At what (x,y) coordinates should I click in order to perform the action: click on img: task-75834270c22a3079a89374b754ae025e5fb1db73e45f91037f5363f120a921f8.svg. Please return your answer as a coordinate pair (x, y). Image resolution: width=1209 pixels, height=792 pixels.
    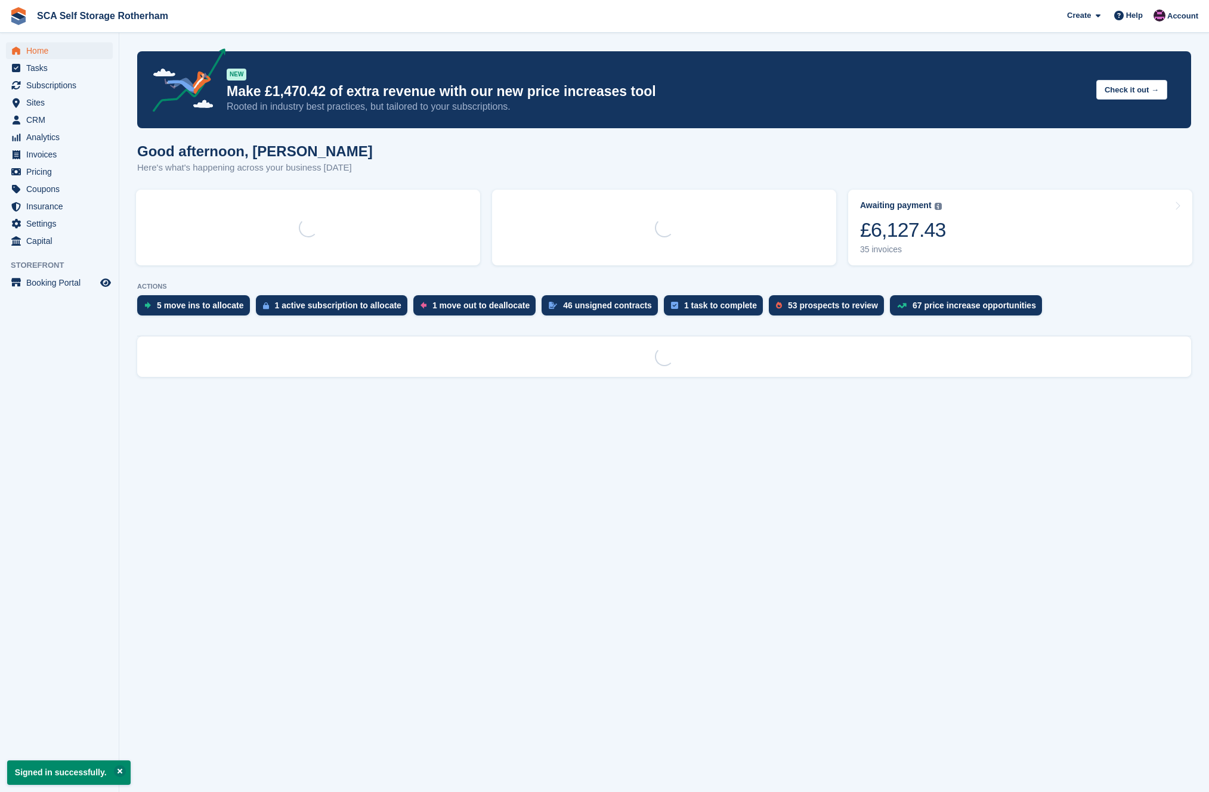
    Looking at the image, I should click on (675, 305).